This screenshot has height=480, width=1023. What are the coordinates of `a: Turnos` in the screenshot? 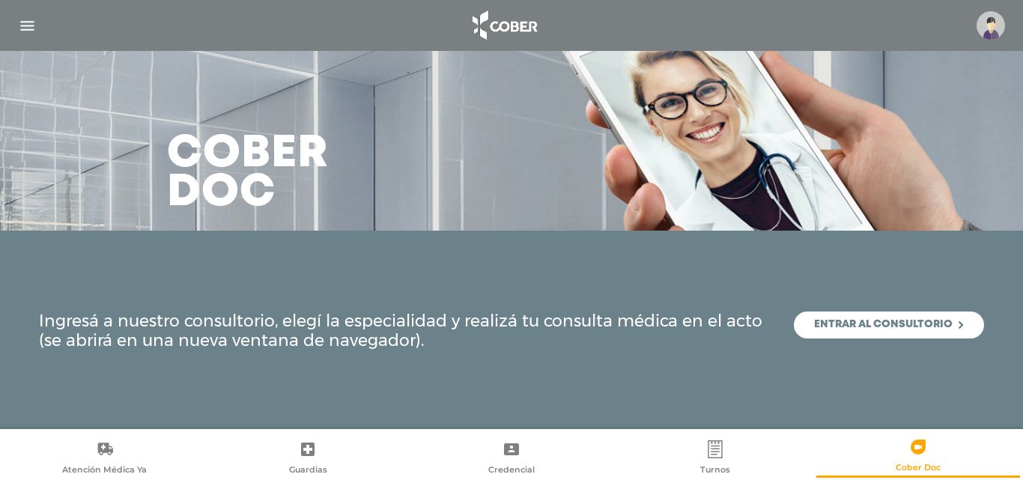 It's located at (715, 458).